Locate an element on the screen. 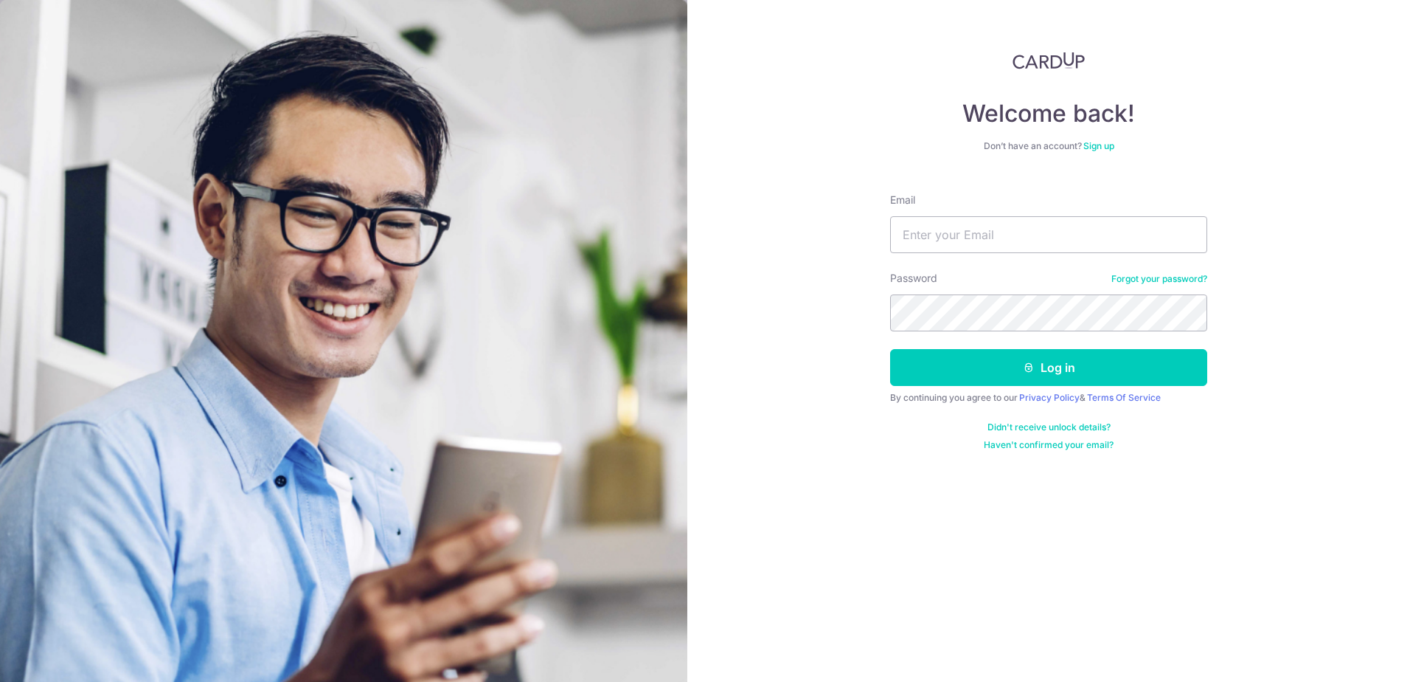 The width and height of the screenshot is (1410, 682). label: Email is located at coordinates (903, 200).